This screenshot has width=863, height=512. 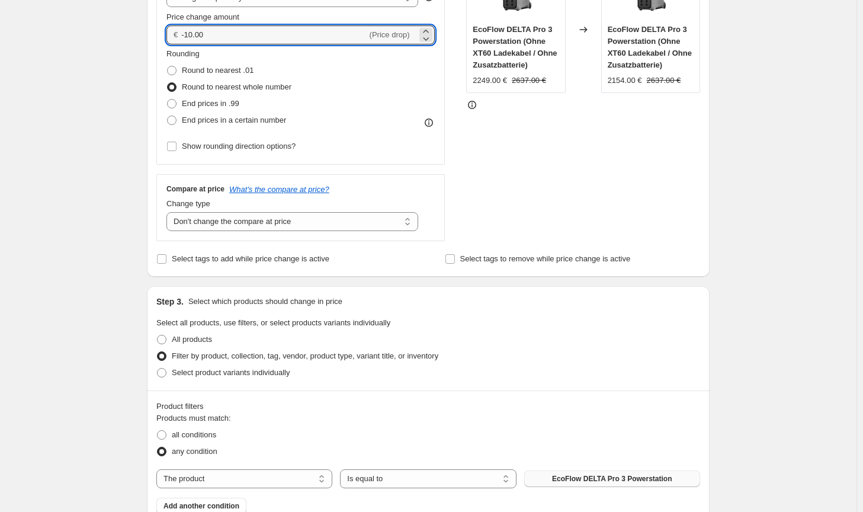 What do you see at coordinates (202, 17) in the screenshot?
I see `span: Price change amount` at bounding box center [202, 17].